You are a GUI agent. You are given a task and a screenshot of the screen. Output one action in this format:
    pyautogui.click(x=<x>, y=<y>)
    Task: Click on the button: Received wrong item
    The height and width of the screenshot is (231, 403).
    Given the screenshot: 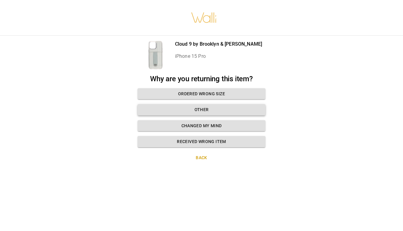 What is the action you would take?
    pyautogui.click(x=201, y=141)
    